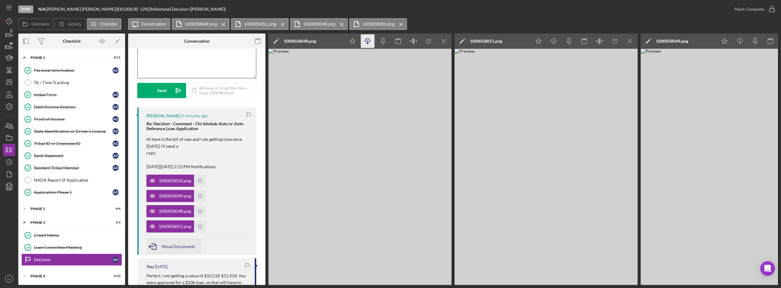  I want to click on a: Intake FormAD, so click(72, 95).